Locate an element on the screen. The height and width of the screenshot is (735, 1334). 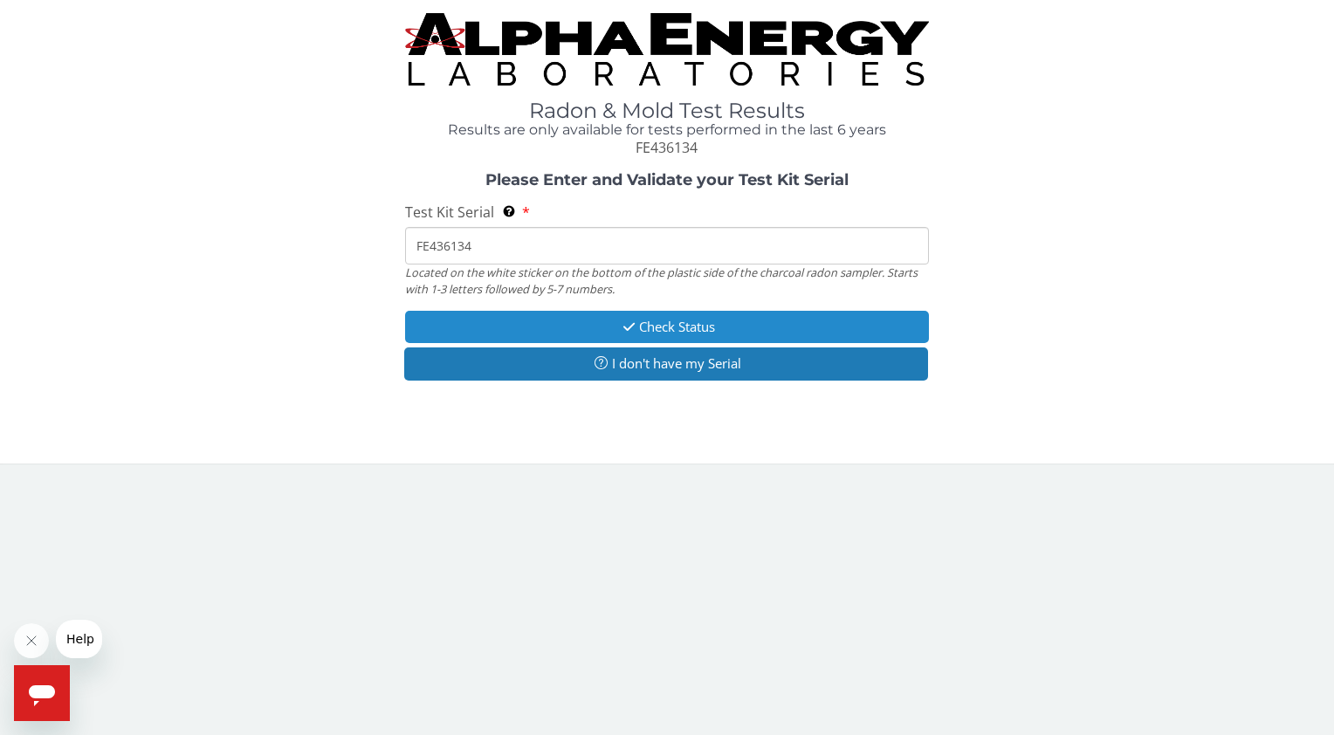
button: Check Status is located at coordinates (666, 327).